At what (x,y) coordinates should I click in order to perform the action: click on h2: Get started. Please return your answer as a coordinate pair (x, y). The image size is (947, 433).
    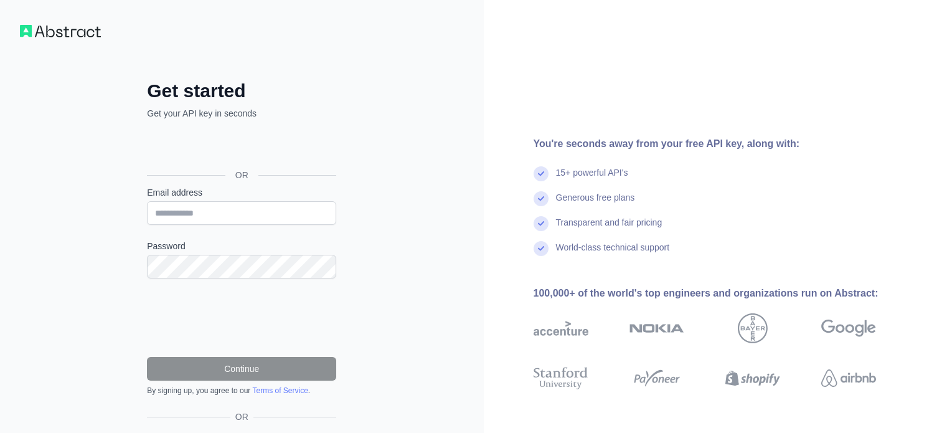
    Looking at the image, I should click on (242, 91).